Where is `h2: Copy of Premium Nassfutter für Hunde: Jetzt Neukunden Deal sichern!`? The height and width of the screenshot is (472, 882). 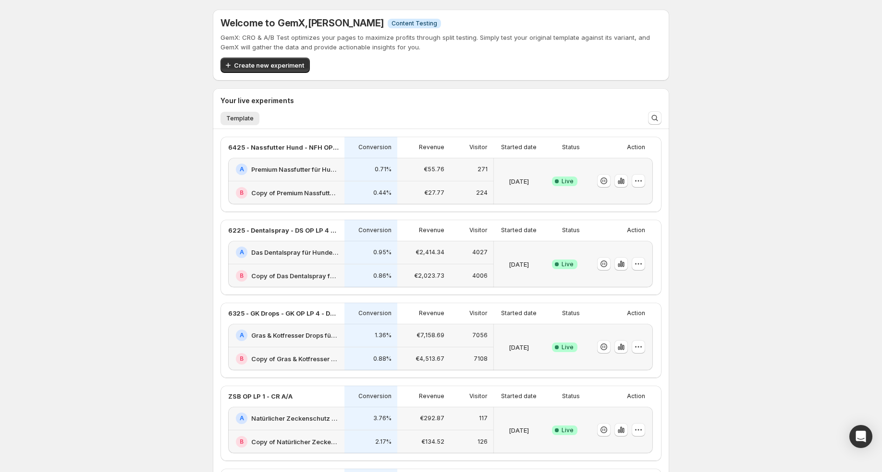 h2: Copy of Premium Nassfutter für Hunde: Jetzt Neukunden Deal sichern! is located at coordinates (295, 193).